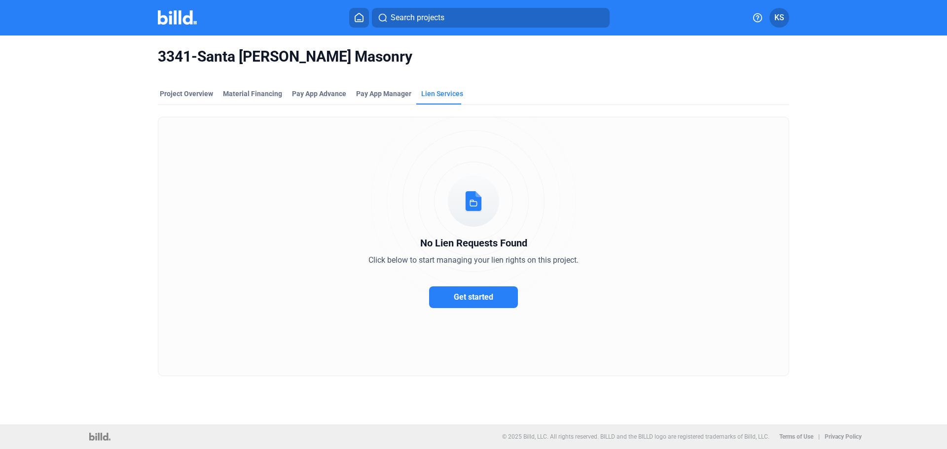 The width and height of the screenshot is (947, 449). I want to click on img: logo, so click(100, 437).